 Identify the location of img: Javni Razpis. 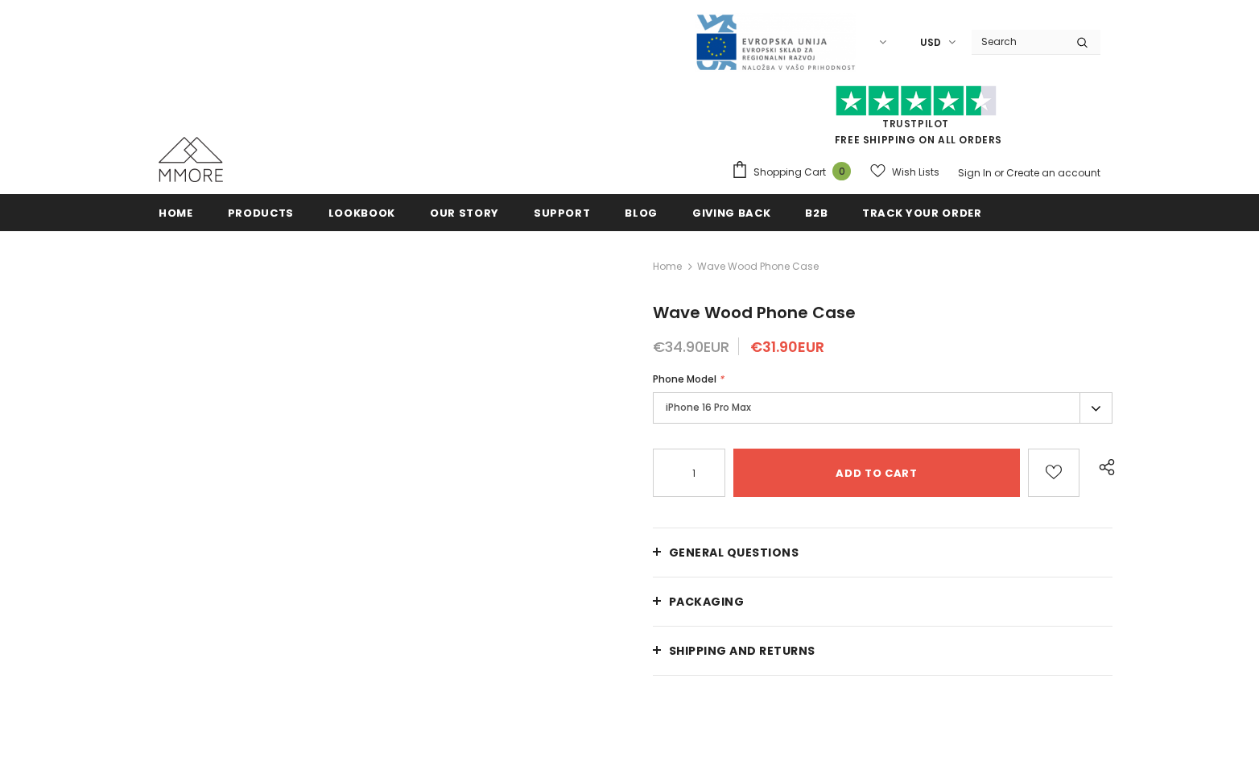
(775, 42).